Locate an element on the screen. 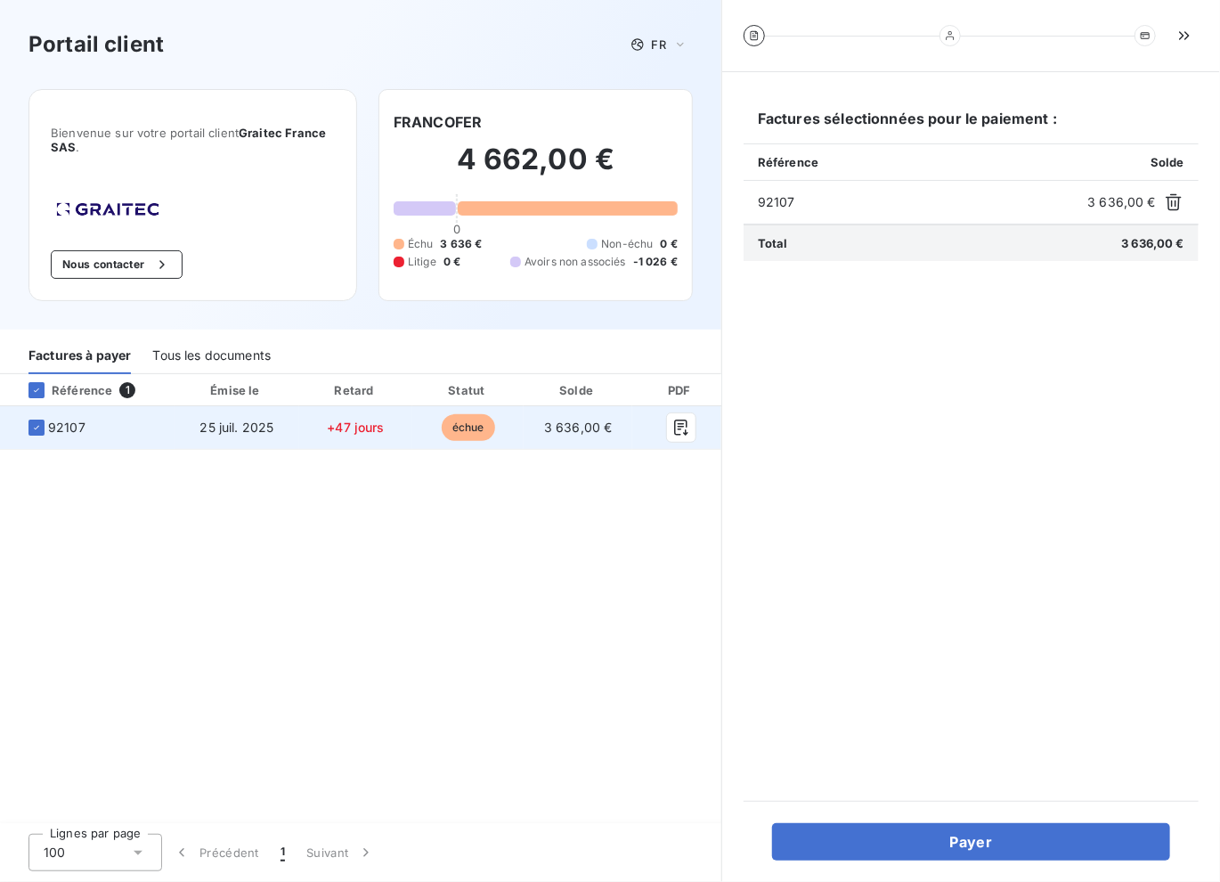 This screenshot has width=1220, height=882. div: Statut is located at coordinates (468, 390).